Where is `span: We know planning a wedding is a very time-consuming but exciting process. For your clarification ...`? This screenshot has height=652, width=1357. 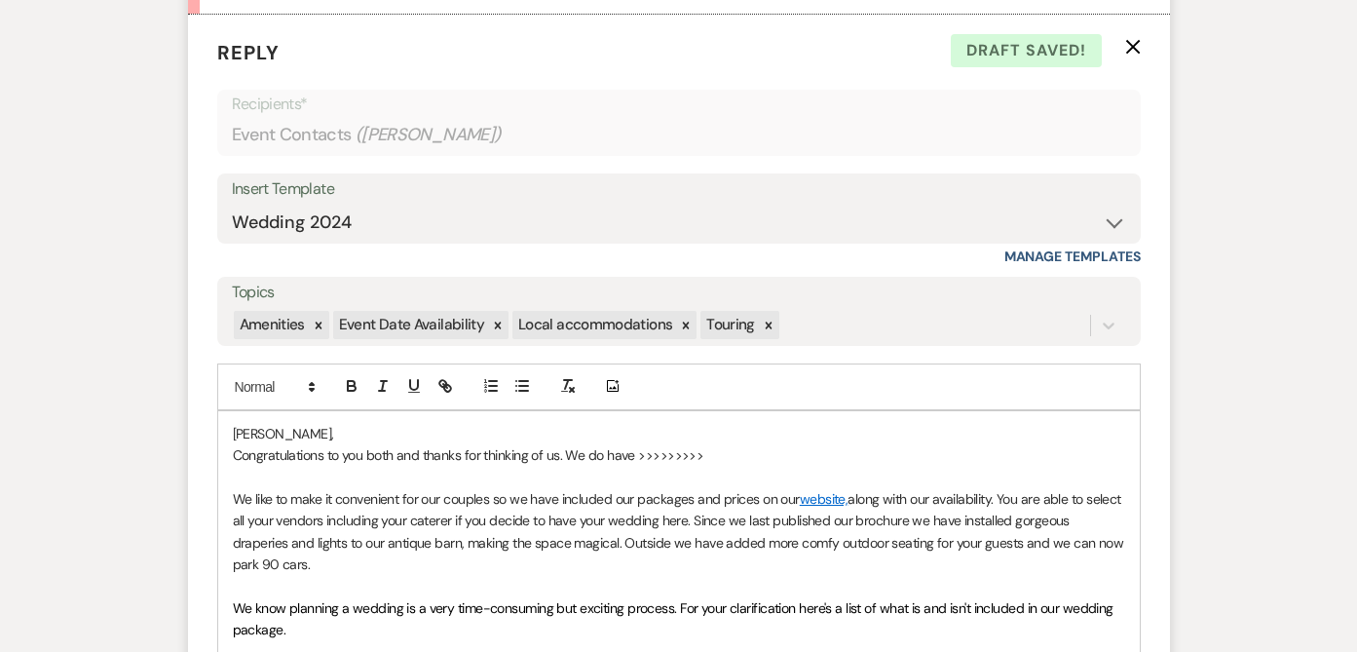
span: We know planning a wedding is a very time-consuming but exciting process. For your clarification ... is located at coordinates (675, 618).